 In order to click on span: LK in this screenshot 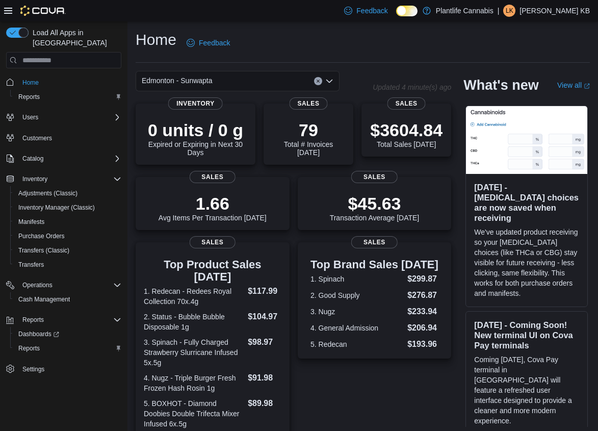, I will do `click(510, 11)`.